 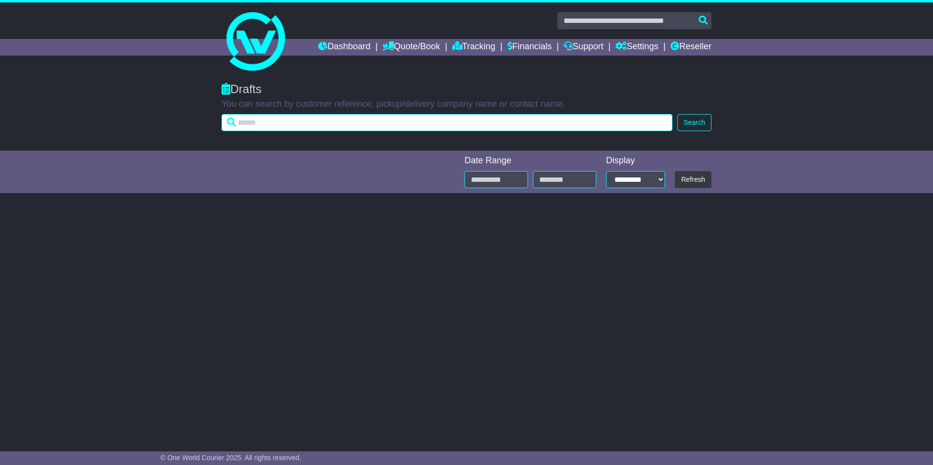 What do you see at coordinates (474, 47) in the screenshot?
I see `a: Tracking` at bounding box center [474, 47].